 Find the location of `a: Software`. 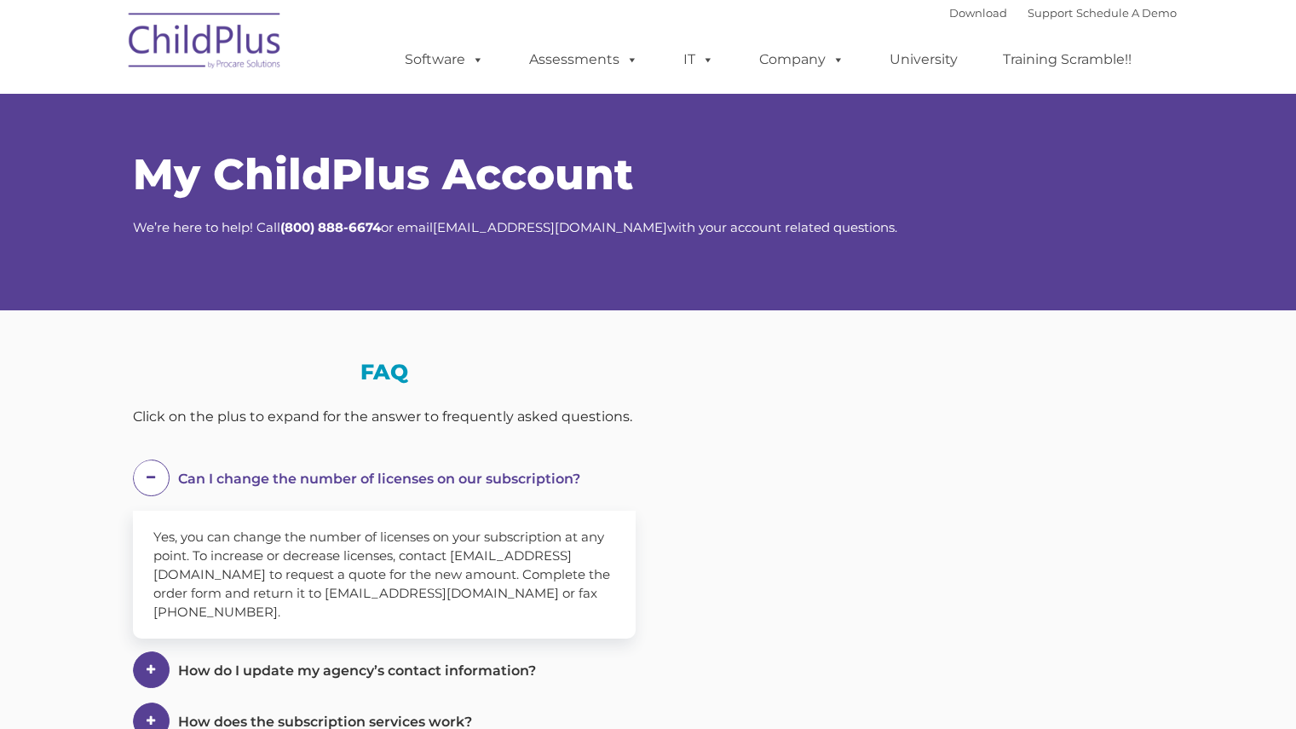

a: Software is located at coordinates (444, 60).